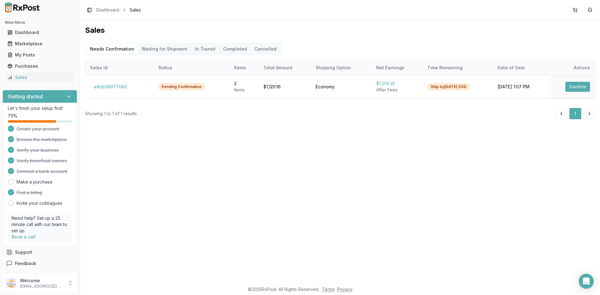 This screenshot has height=295, width=600. I want to click on div: Marketplace, so click(40, 44).